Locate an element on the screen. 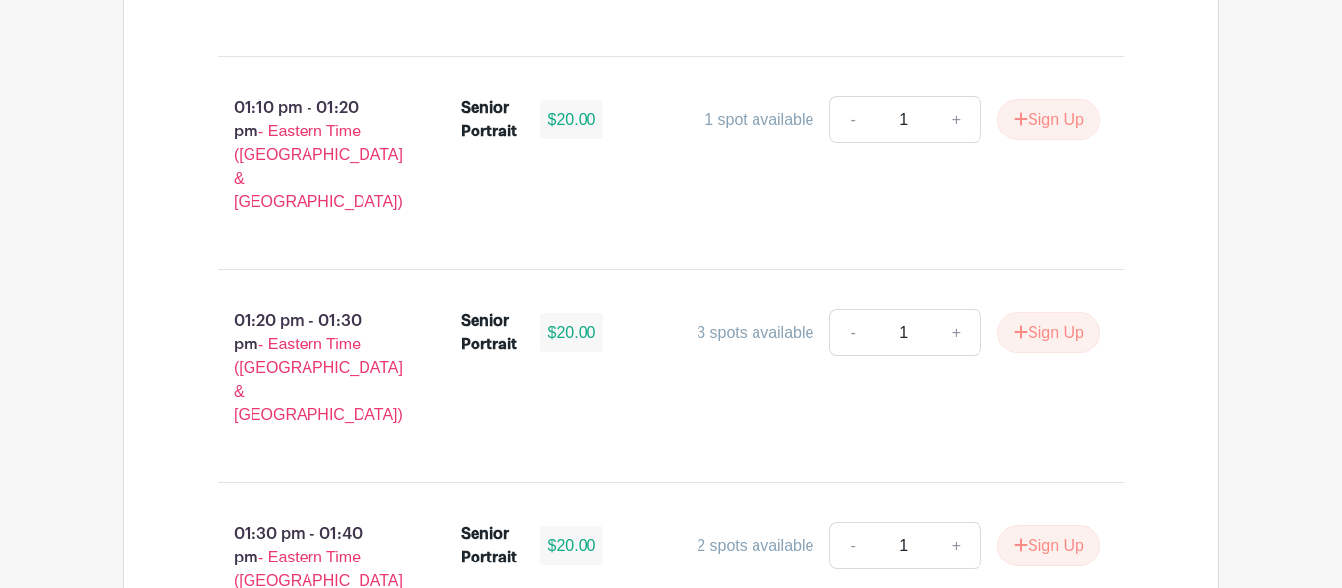  p: 01:20 pm - 01:30 pm is located at coordinates (307, 368).